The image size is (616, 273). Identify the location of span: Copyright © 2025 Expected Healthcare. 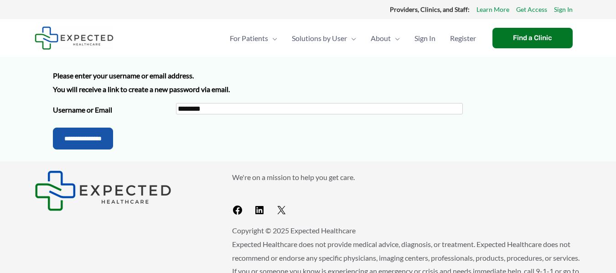
(293, 230).